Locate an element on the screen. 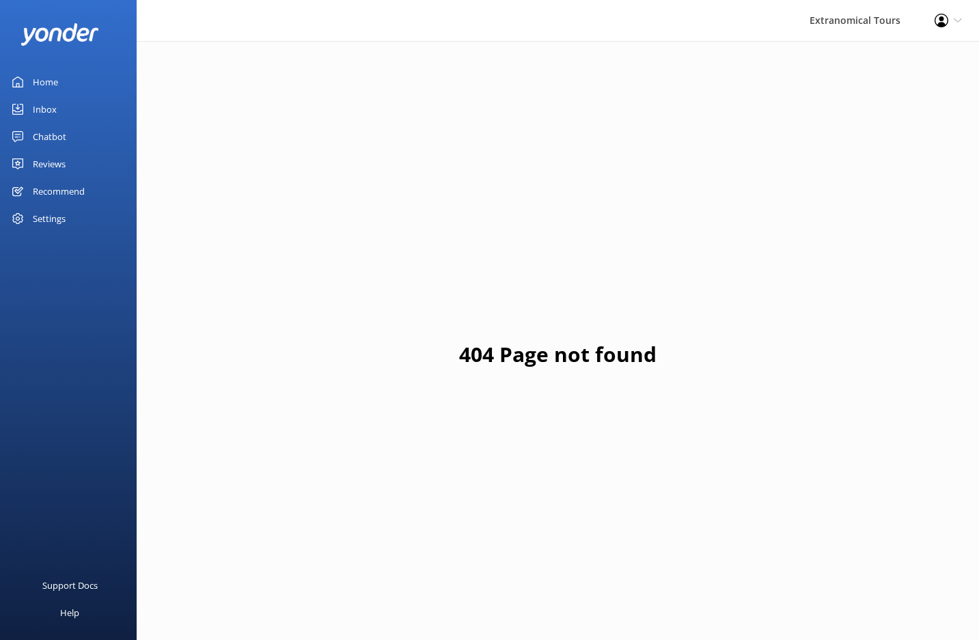  img: yonder-white-logo.png is located at coordinates (59, 34).